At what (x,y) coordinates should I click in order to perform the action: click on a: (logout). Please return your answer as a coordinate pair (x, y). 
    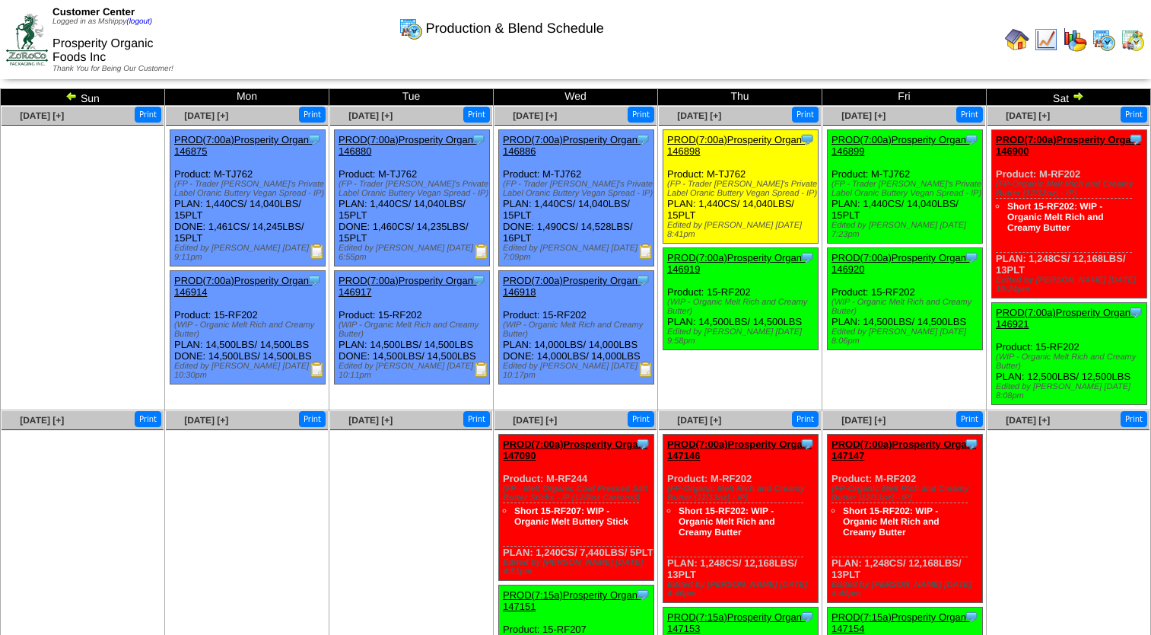
    Looking at the image, I should click on (139, 21).